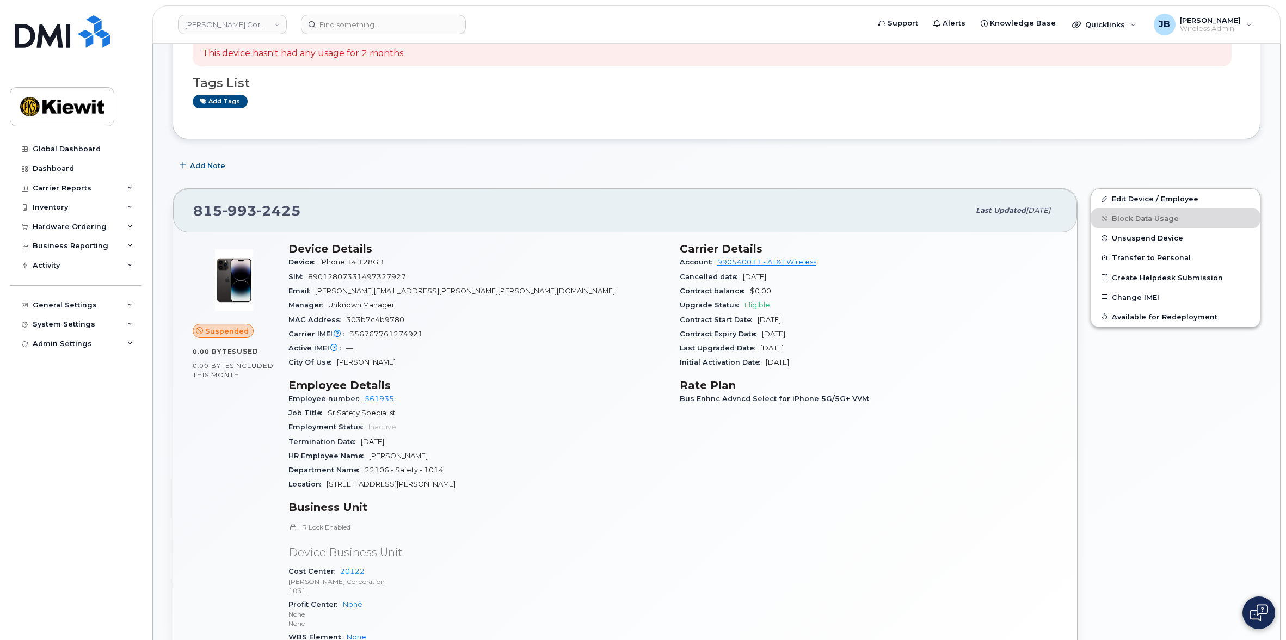 The image size is (1286, 640). I want to click on span: Carrier IMEI, so click(319, 334).